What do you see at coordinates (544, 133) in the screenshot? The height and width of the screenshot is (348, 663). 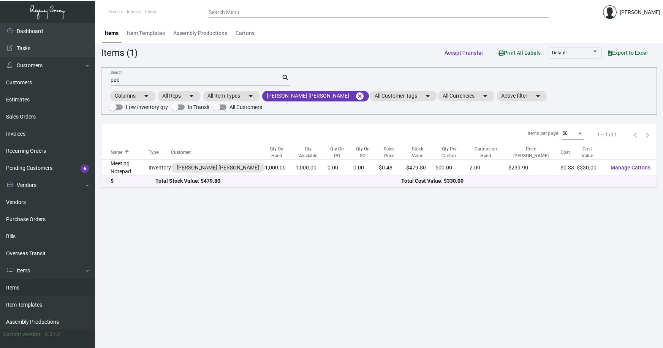 I see `div: Items per page:` at bounding box center [544, 133].